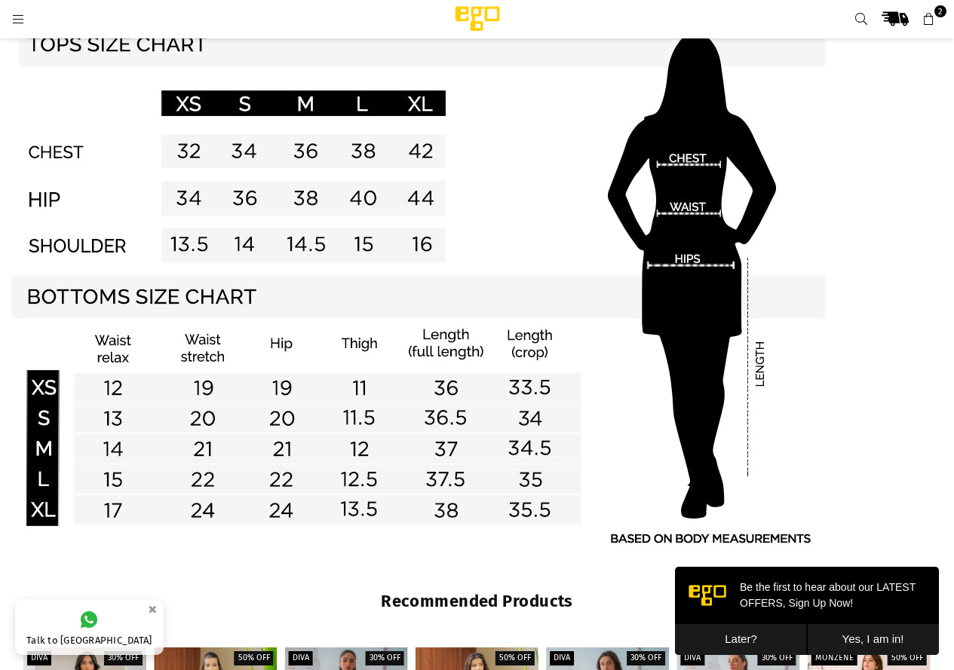 The image size is (954, 670). What do you see at coordinates (477, 602) in the screenshot?
I see `h2: Recommended Products` at bounding box center [477, 602].